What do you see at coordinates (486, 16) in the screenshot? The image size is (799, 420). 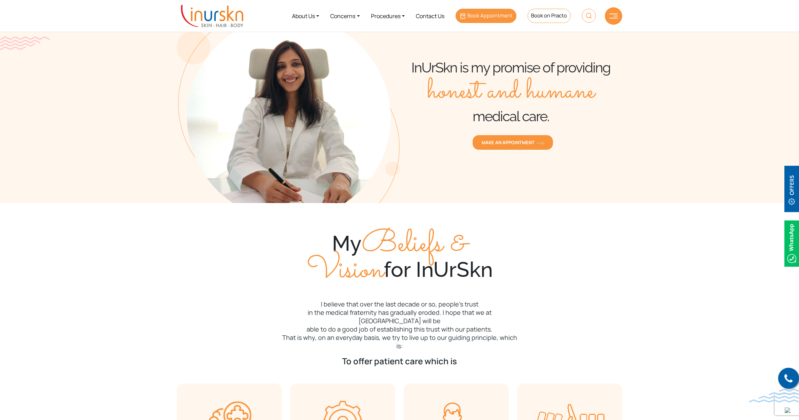 I see `a: Book Appointment` at bounding box center [486, 16].